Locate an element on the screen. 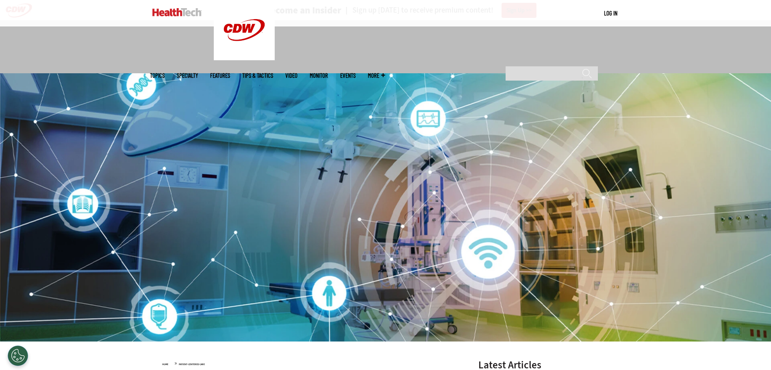 This screenshot has width=771, height=370. a: Features is located at coordinates (220, 75).